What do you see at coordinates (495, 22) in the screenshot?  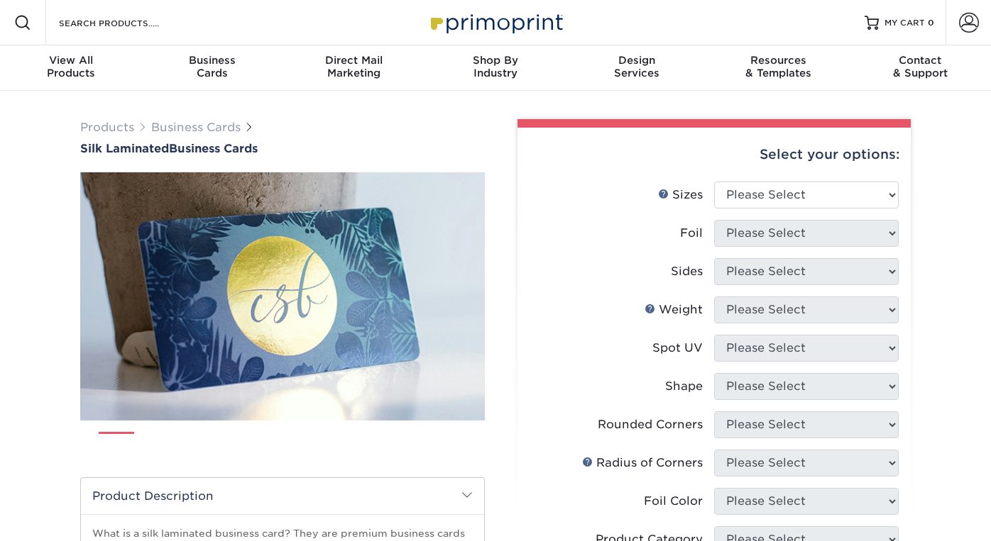 I see `img: Primoprint` at bounding box center [495, 22].